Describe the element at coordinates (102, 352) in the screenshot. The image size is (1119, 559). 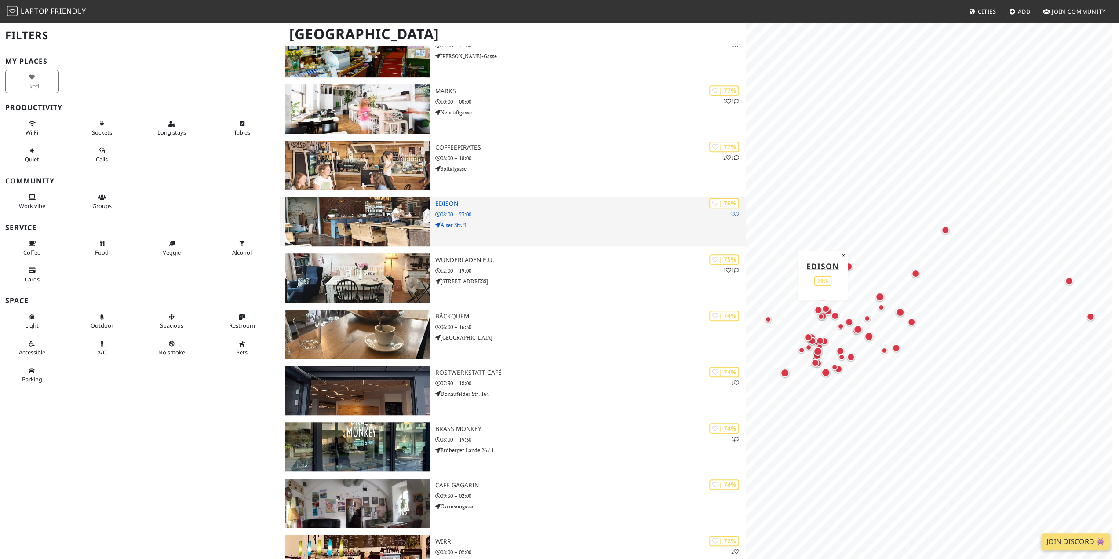
I see `span: Air conditioned` at that location.